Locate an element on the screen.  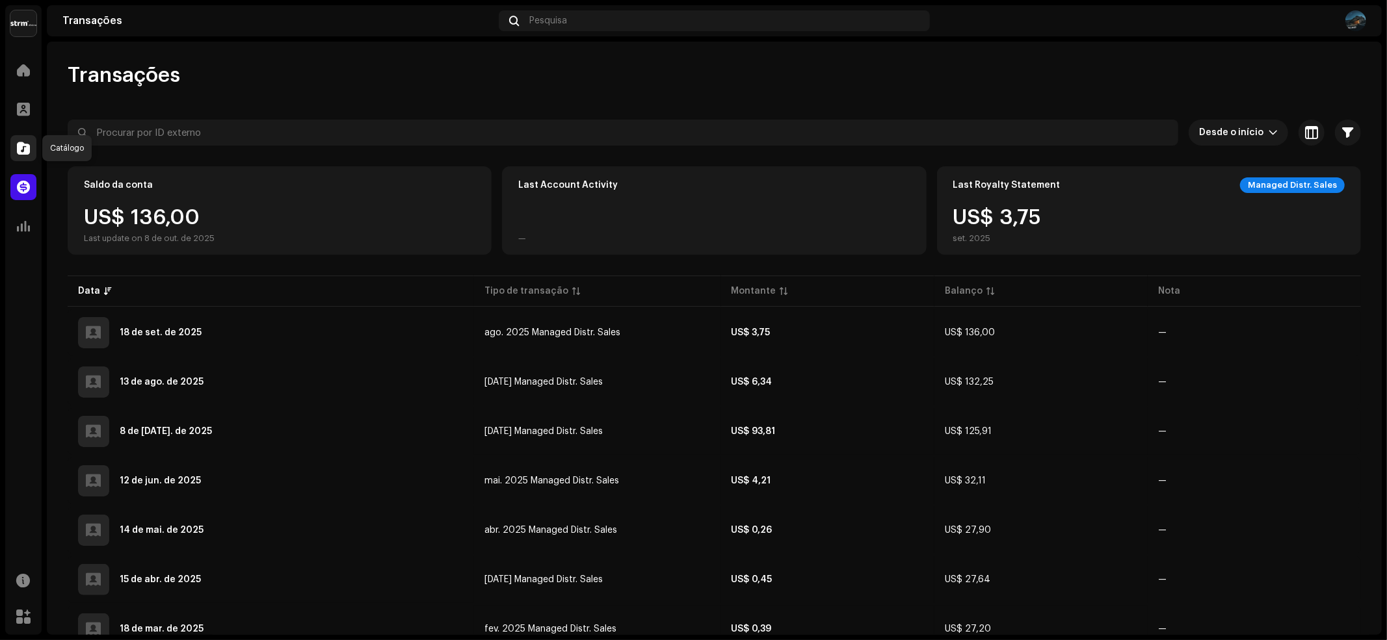
strong: US$ 0,39 is located at coordinates (751, 629).